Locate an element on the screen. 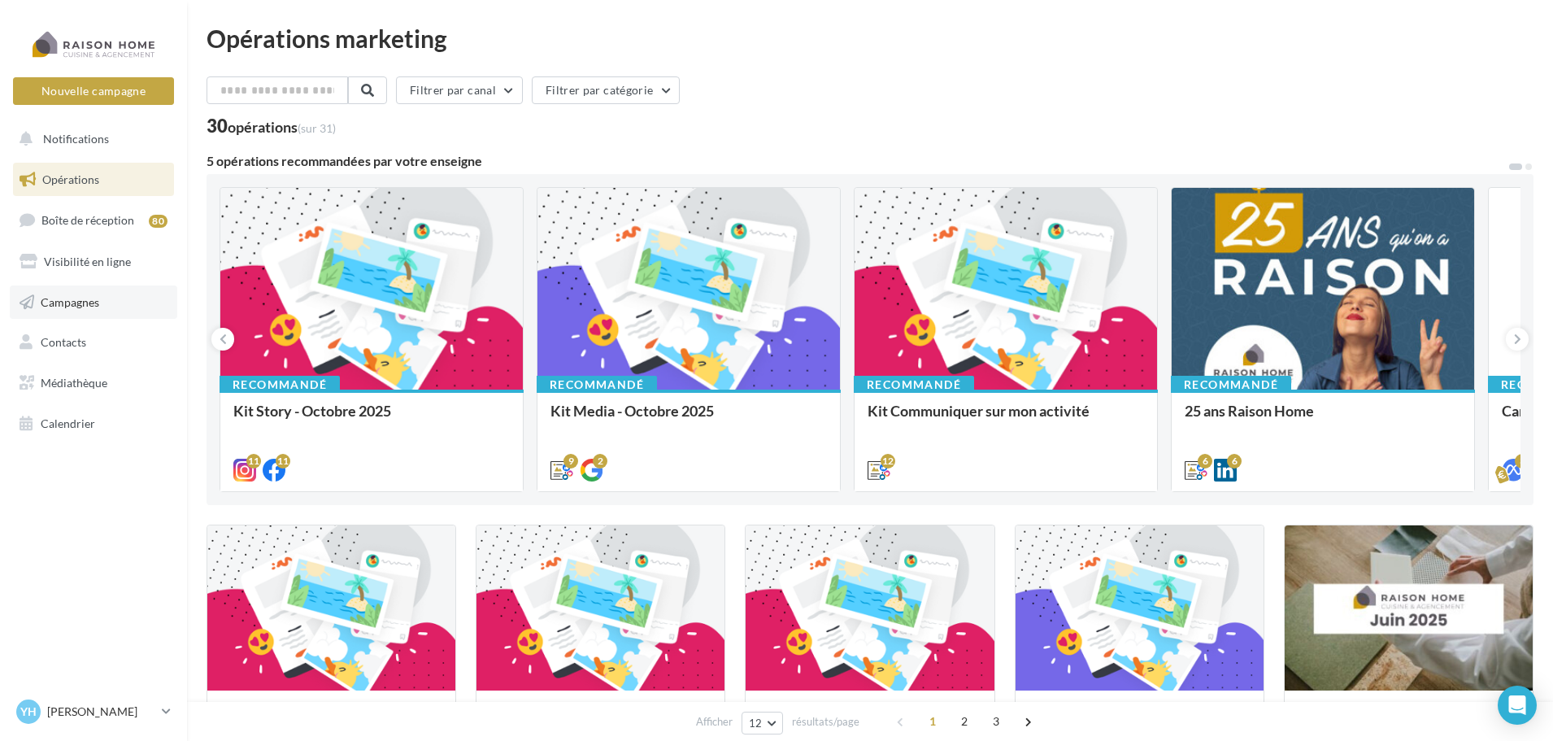  div: 5 opérations recommandées par votre enseigne is located at coordinates (857, 161).